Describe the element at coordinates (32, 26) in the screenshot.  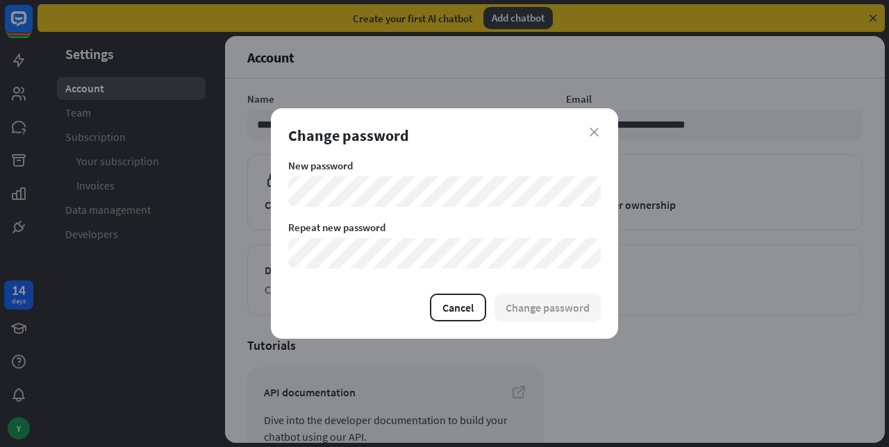
I see `button: Open LiveChat chat widget` at that location.